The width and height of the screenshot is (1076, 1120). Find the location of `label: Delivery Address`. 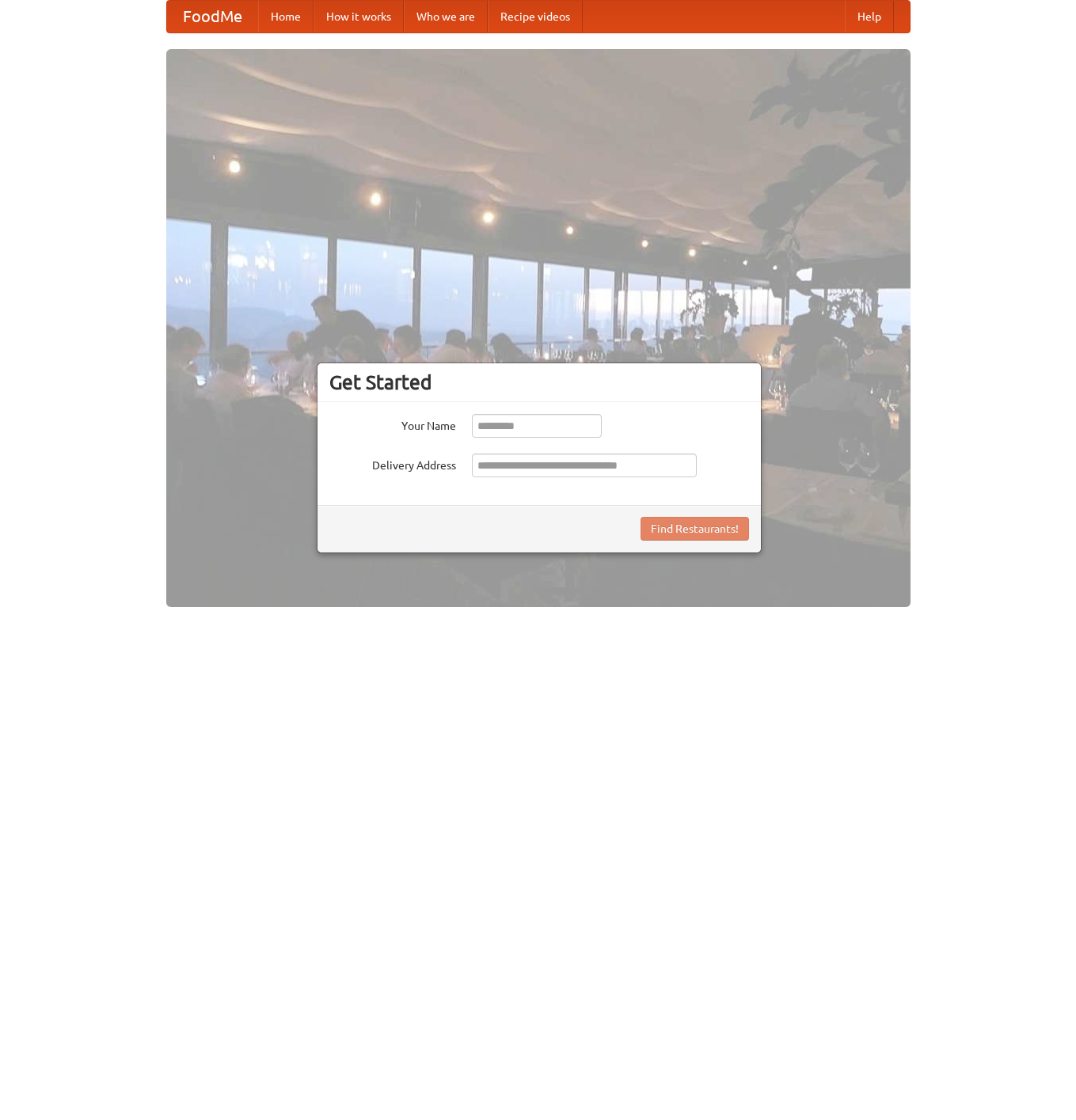

label: Delivery Address is located at coordinates (393, 463).